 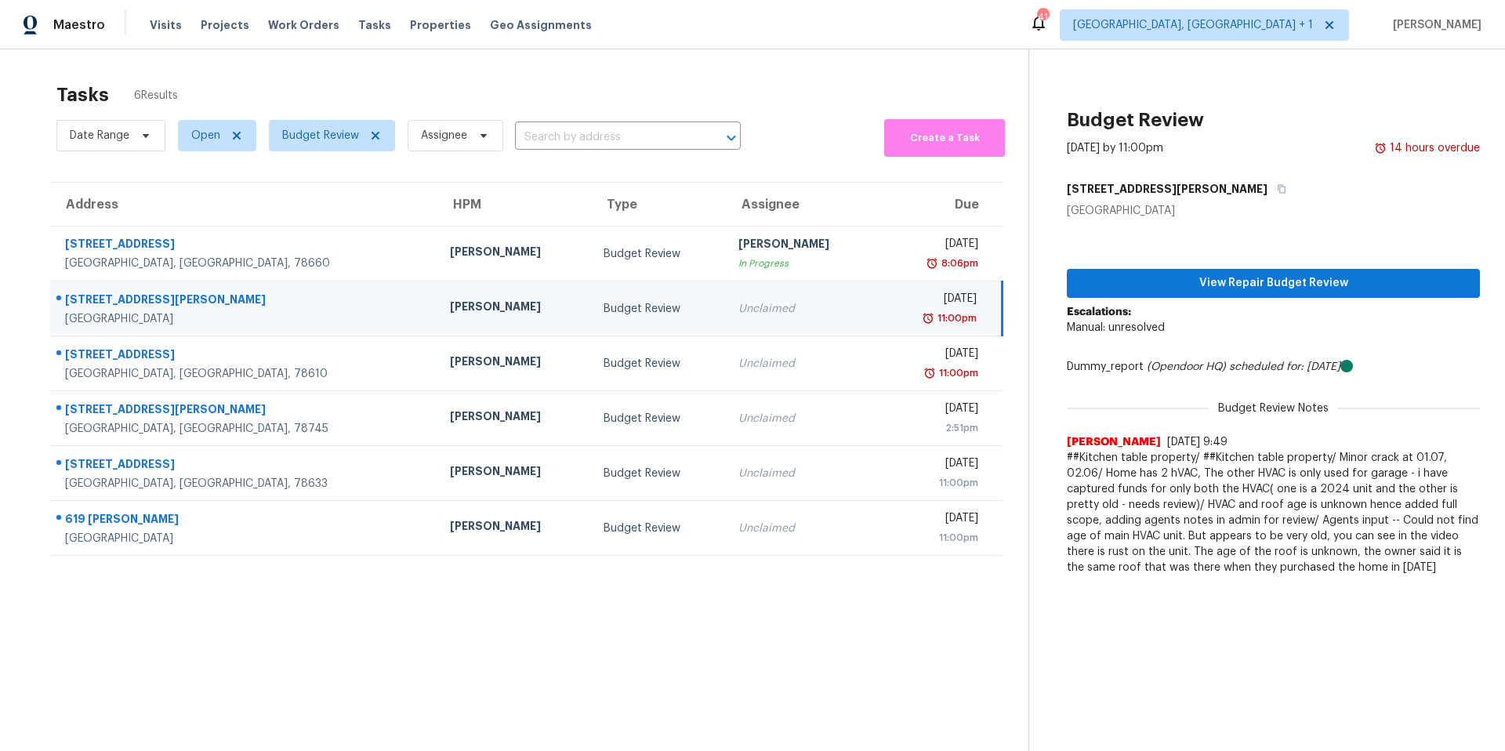 I want to click on div: 41, so click(x=1043, y=17).